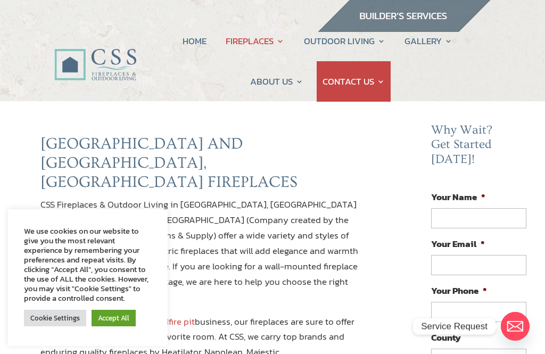 The width and height of the screenshot is (545, 354). Describe the element at coordinates (429, 41) in the screenshot. I see `a: GALLERY` at that location.